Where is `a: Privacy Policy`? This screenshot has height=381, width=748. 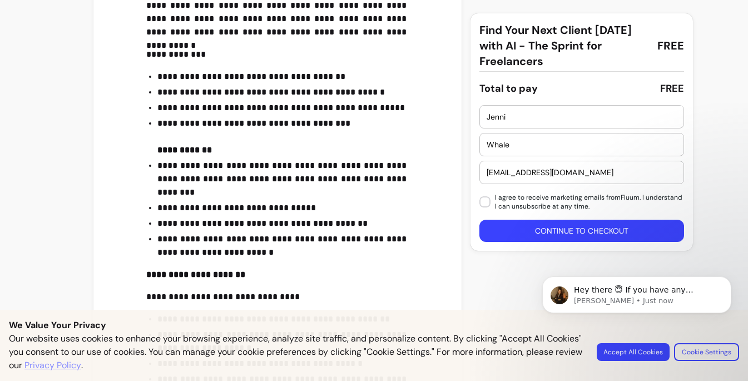 a: Privacy Policy is located at coordinates (53, 366).